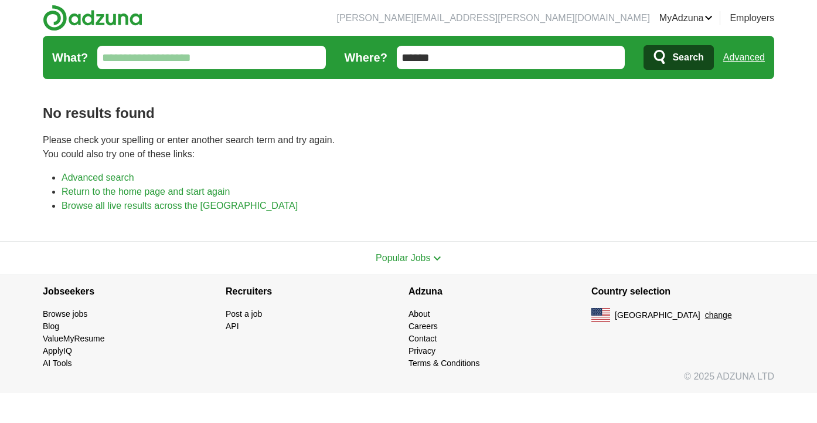 The height and width of the screenshot is (423, 817). I want to click on button: change, so click(719, 315).